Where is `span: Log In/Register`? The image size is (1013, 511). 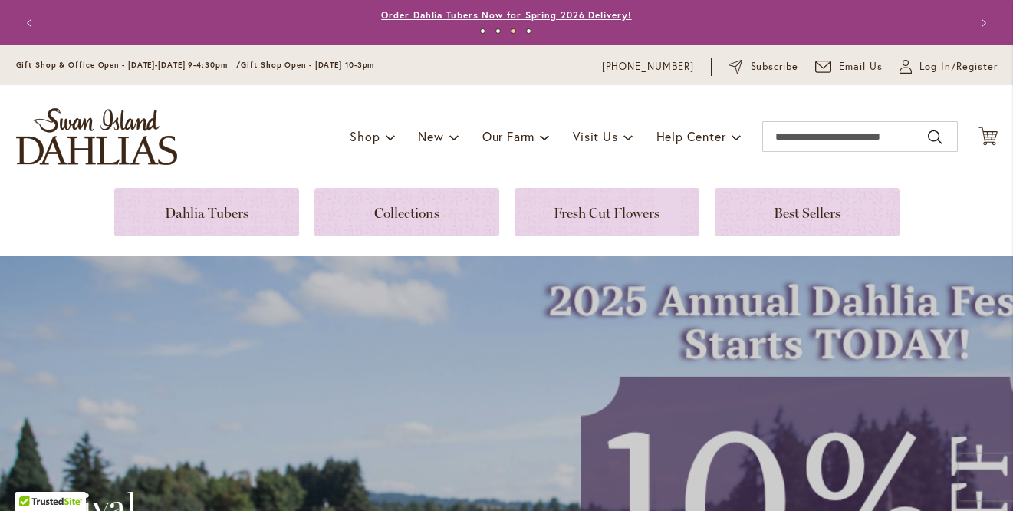 span: Log In/Register is located at coordinates (958, 67).